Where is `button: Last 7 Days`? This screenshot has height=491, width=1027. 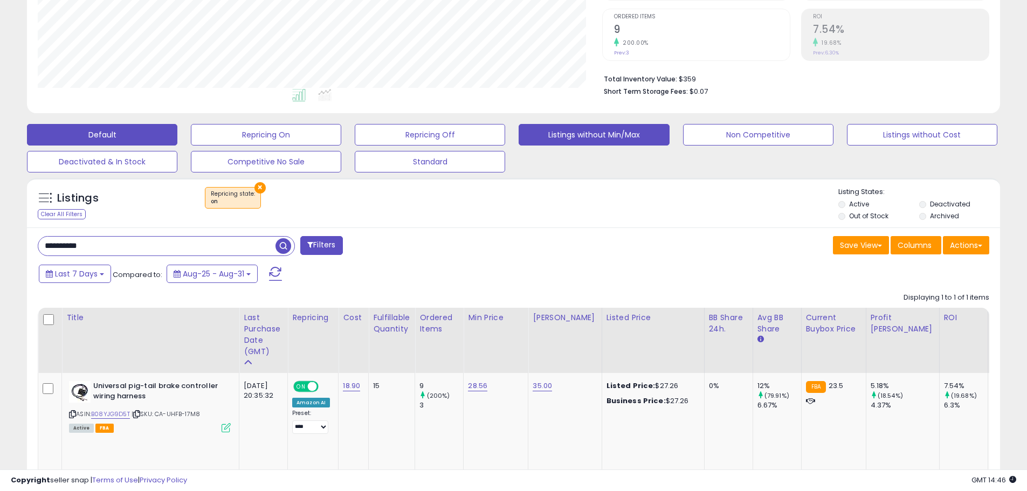 button: Last 7 Days is located at coordinates (75, 274).